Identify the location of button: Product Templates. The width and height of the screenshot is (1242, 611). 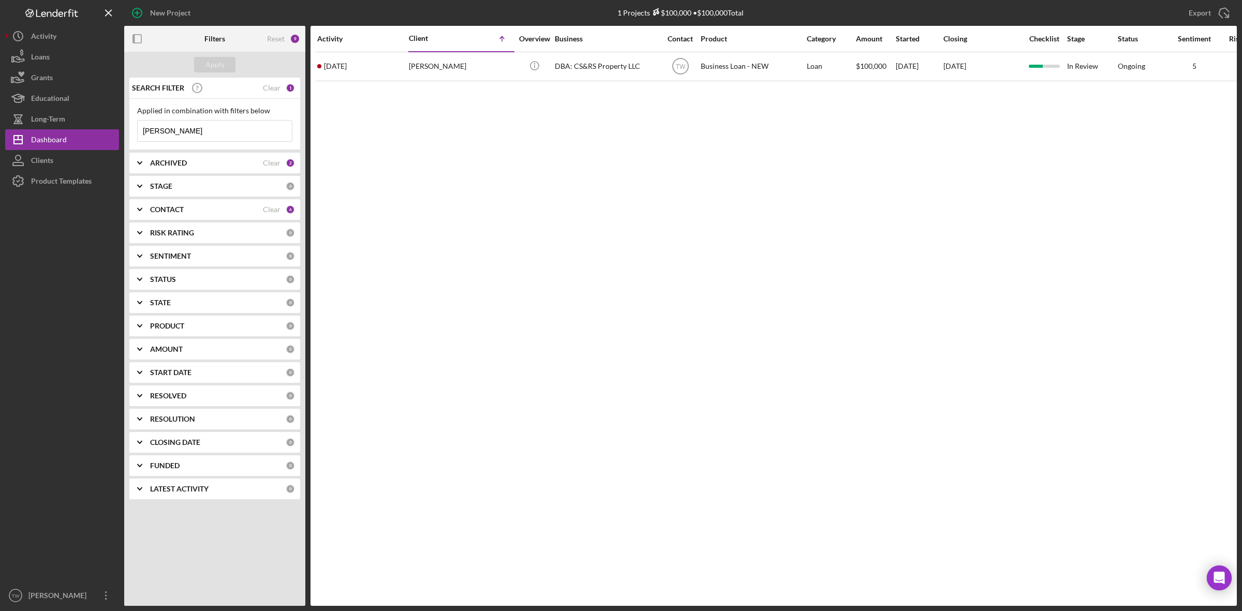
(62, 181).